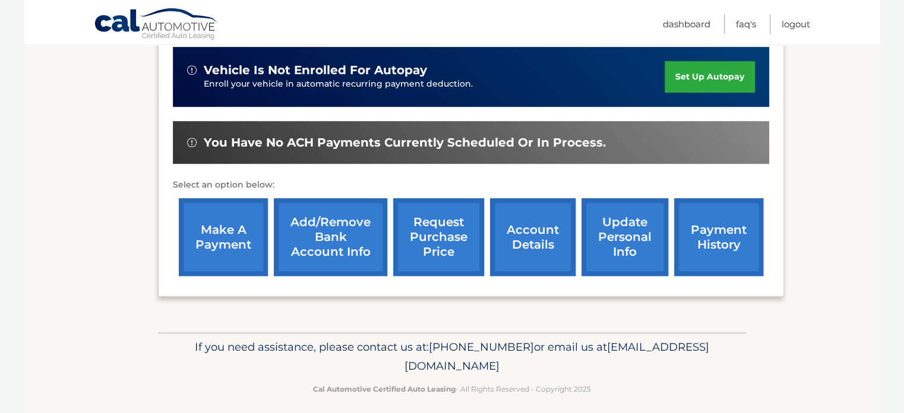  I want to click on a: Add/Remove bank account info, so click(330, 237).